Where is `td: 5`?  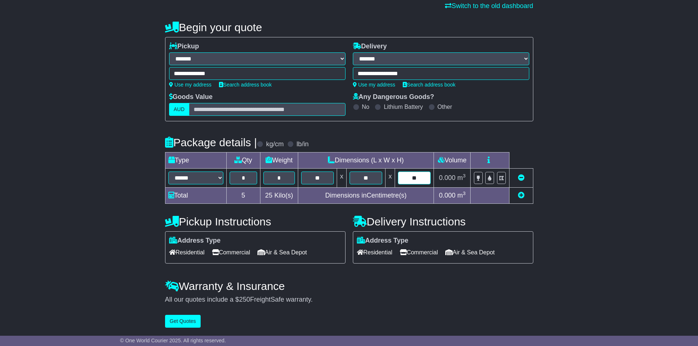
td: 5 is located at coordinates (243, 196).